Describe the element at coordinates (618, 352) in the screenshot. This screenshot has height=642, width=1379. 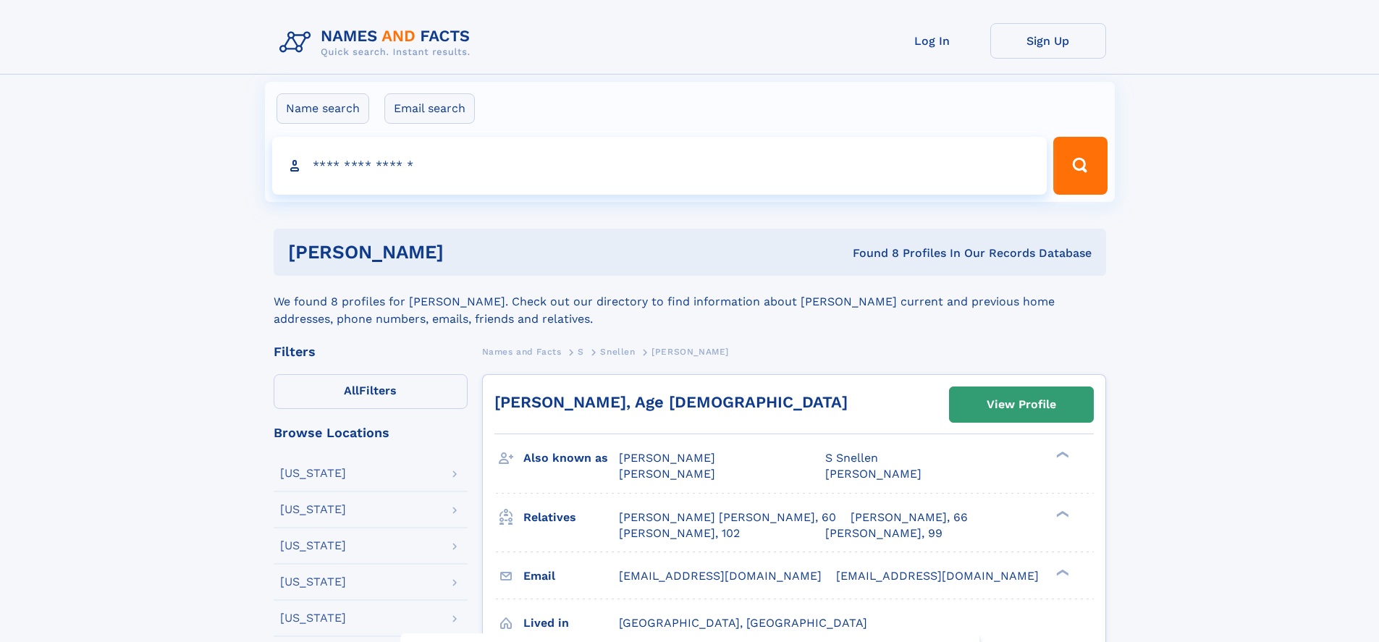
I see `span: Snellen` at that location.